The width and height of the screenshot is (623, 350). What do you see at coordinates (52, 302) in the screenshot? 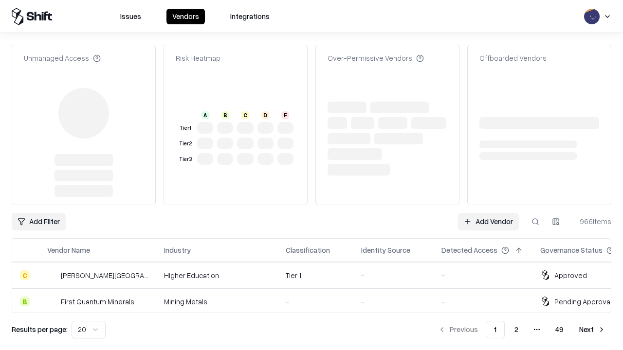
I see `img: First Quantum Minerals` at bounding box center [52, 302].